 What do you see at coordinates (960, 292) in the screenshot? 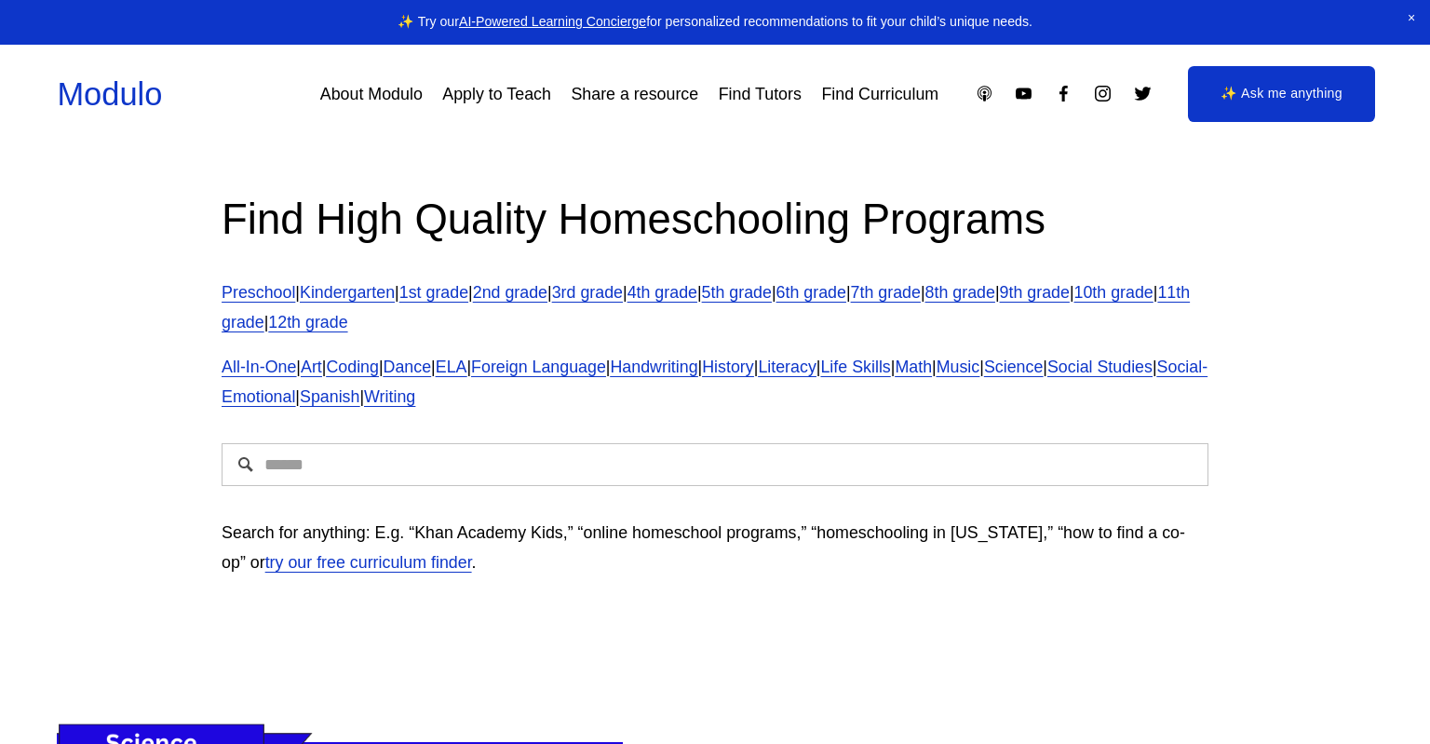
I see `a: 8th grade` at bounding box center [960, 292].